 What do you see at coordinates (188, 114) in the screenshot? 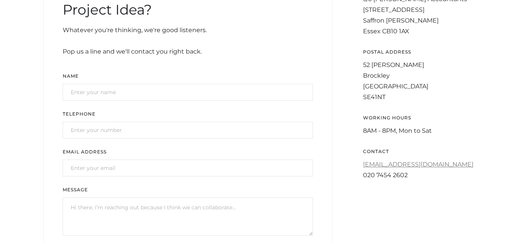
I see `label: TELEPHONE` at bounding box center [188, 114].